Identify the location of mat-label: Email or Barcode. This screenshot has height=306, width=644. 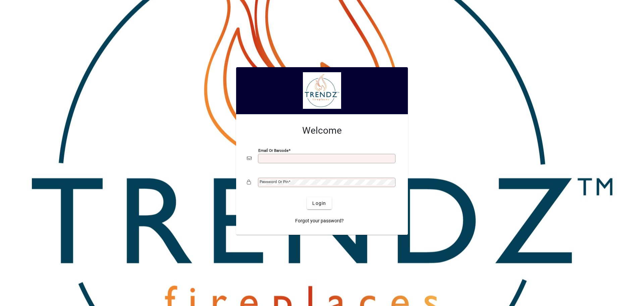
(273, 150).